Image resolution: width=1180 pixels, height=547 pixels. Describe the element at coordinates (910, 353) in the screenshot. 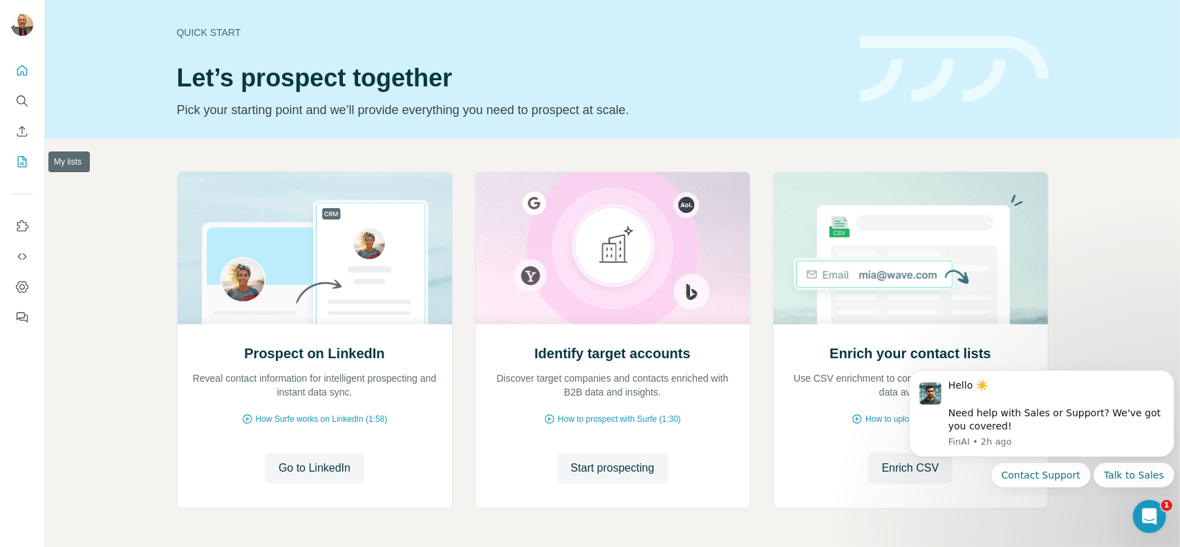

I see `h2: Enrich your contact lists` at that location.